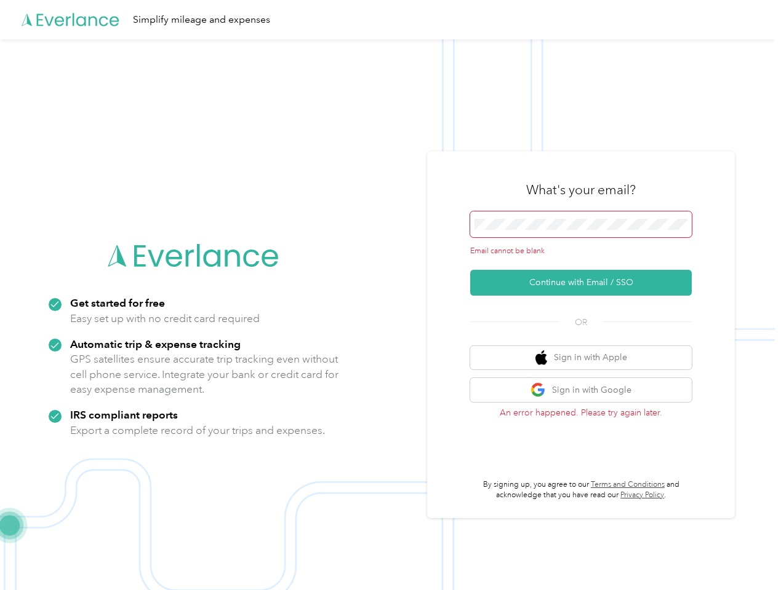 Image resolution: width=781 pixels, height=590 pixels. What do you see at coordinates (541, 358) in the screenshot?
I see `img: apple logo` at bounding box center [541, 358].